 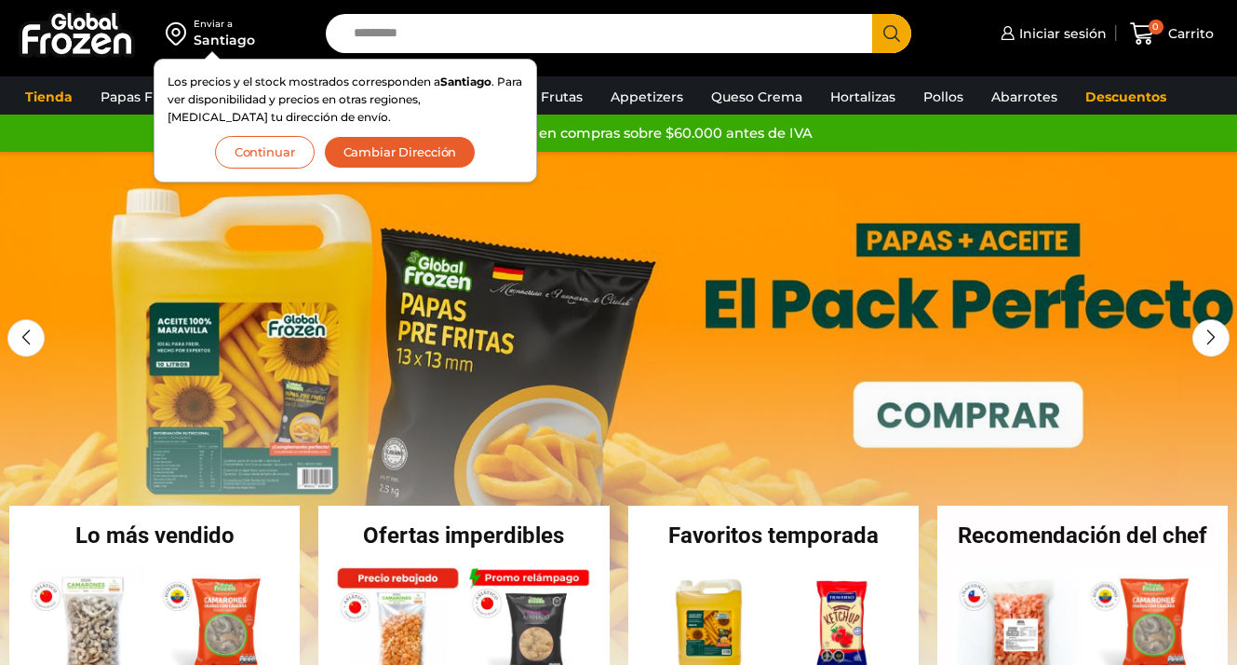 What do you see at coordinates (647, 97) in the screenshot?
I see `a: Appetizers` at bounding box center [647, 97].